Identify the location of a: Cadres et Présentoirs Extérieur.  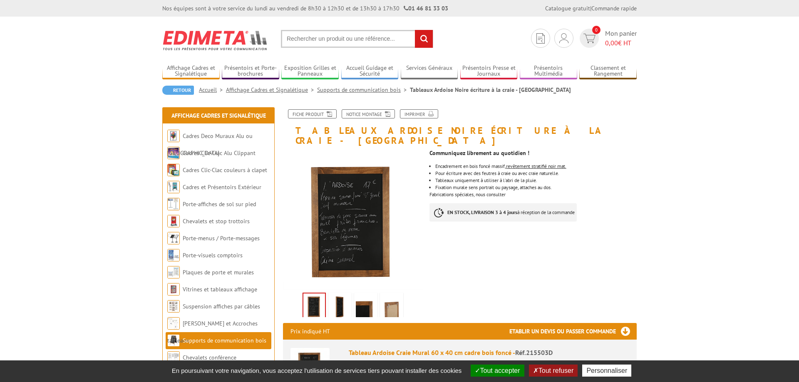
(222, 187).